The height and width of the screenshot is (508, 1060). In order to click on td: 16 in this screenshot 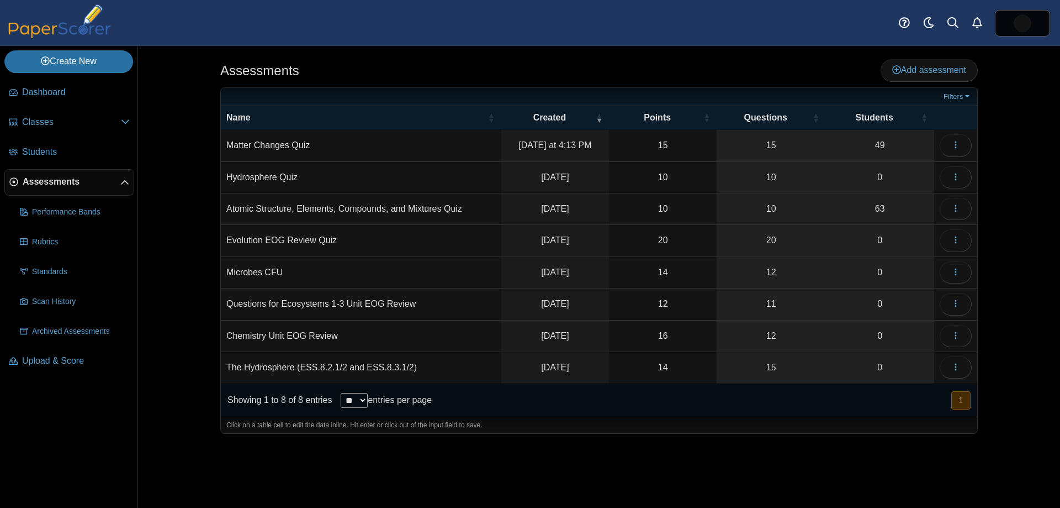, I will do `click(663, 336)`.